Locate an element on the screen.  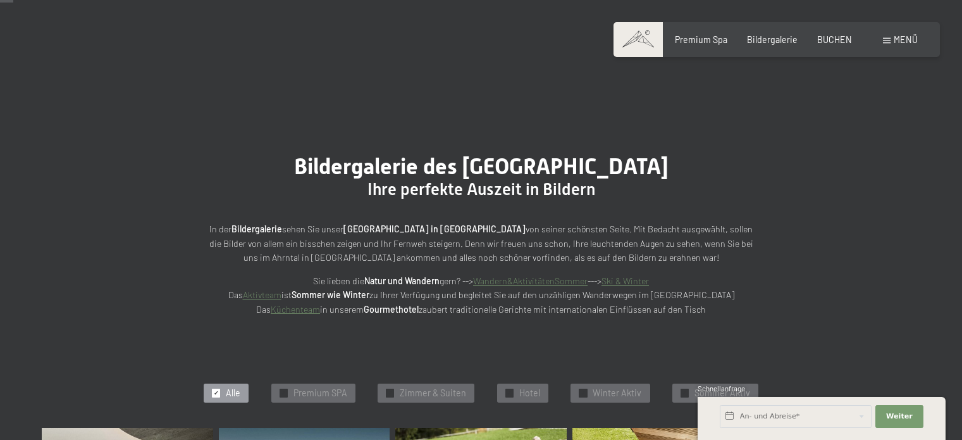
span: Premium SPA is located at coordinates (320, 393).